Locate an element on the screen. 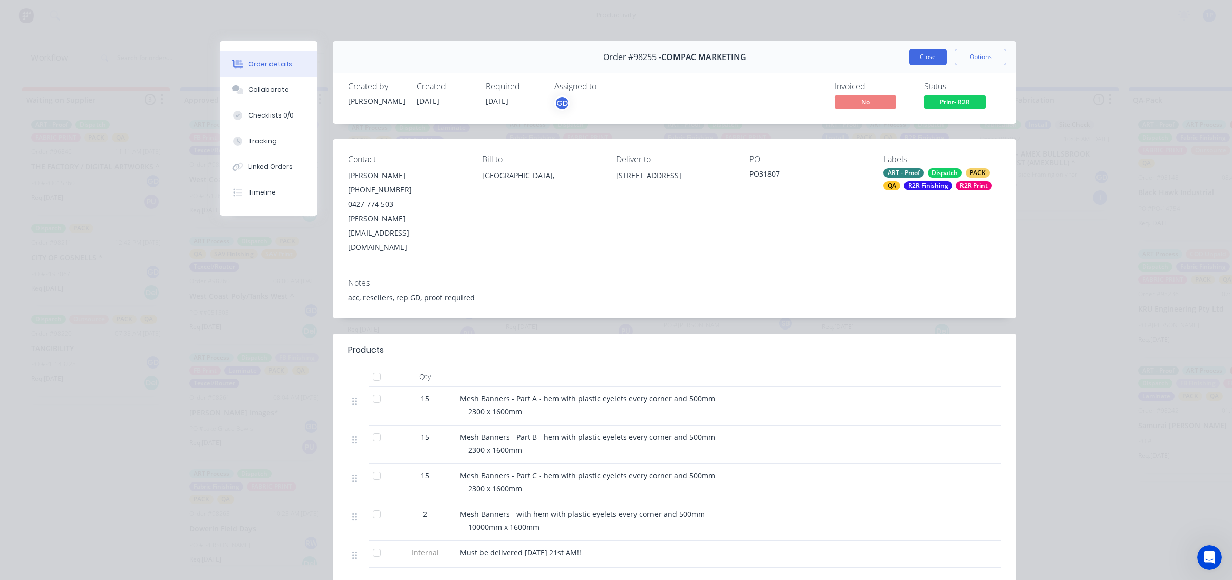 The height and width of the screenshot is (580, 1232). button: Checklists 0/0 is located at coordinates (269, 116).